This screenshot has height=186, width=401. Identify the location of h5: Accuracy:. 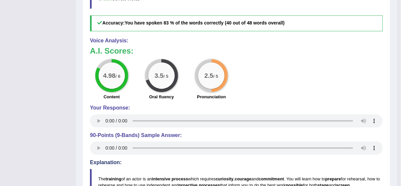
(237, 23).